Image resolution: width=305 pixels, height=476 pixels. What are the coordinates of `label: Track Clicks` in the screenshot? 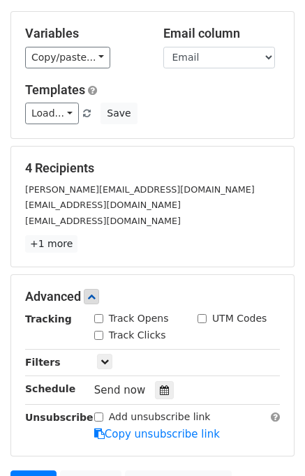 It's located at (138, 335).